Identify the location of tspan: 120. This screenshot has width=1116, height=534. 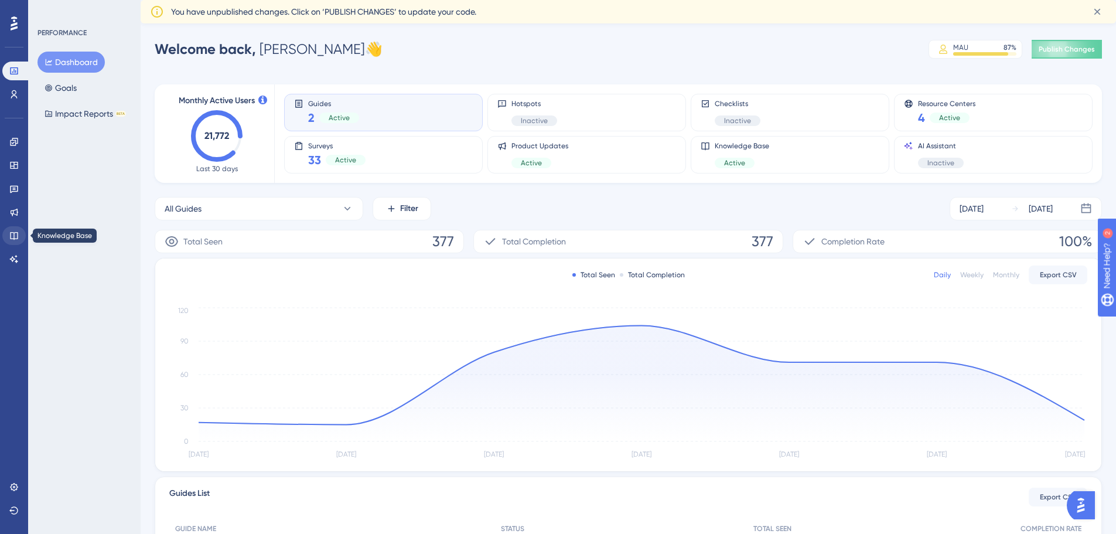
(183, 311).